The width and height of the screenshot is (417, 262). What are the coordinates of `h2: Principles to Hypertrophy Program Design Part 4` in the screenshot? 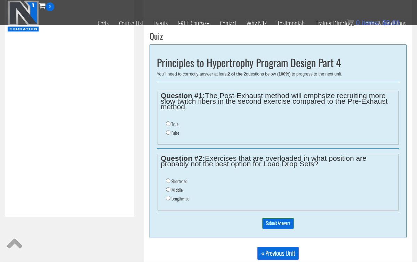 It's located at (278, 62).